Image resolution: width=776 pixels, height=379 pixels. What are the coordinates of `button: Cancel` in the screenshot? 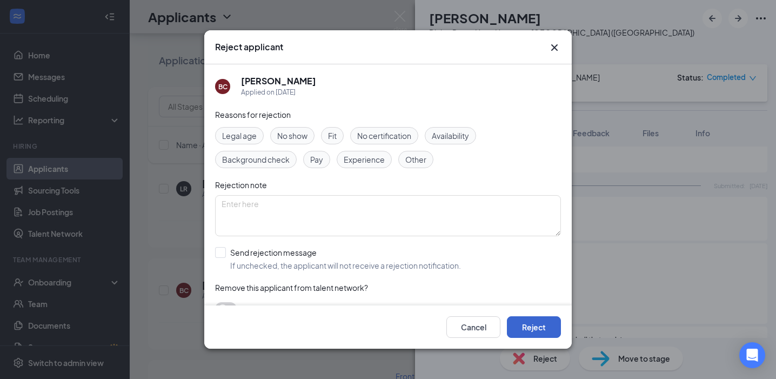 It's located at (473, 327).